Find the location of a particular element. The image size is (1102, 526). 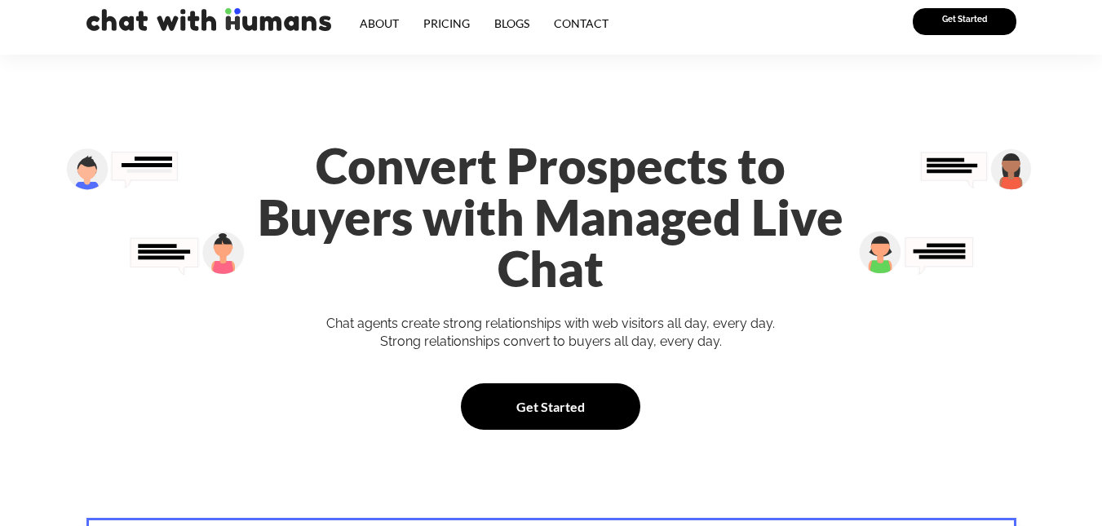

div: Strong relationships convert to buyers all day, every day. is located at coordinates (551, 342).